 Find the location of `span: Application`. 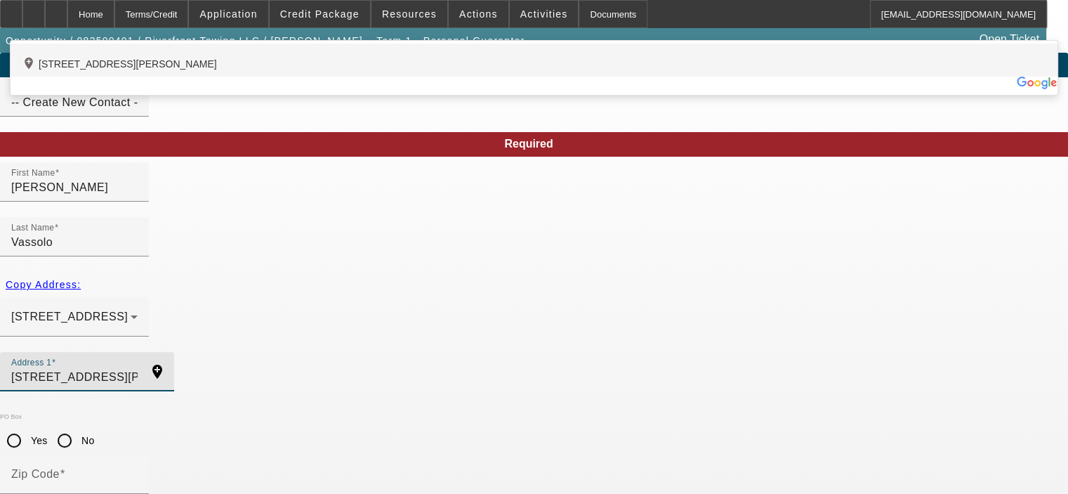

span: Application is located at coordinates (228, 14).